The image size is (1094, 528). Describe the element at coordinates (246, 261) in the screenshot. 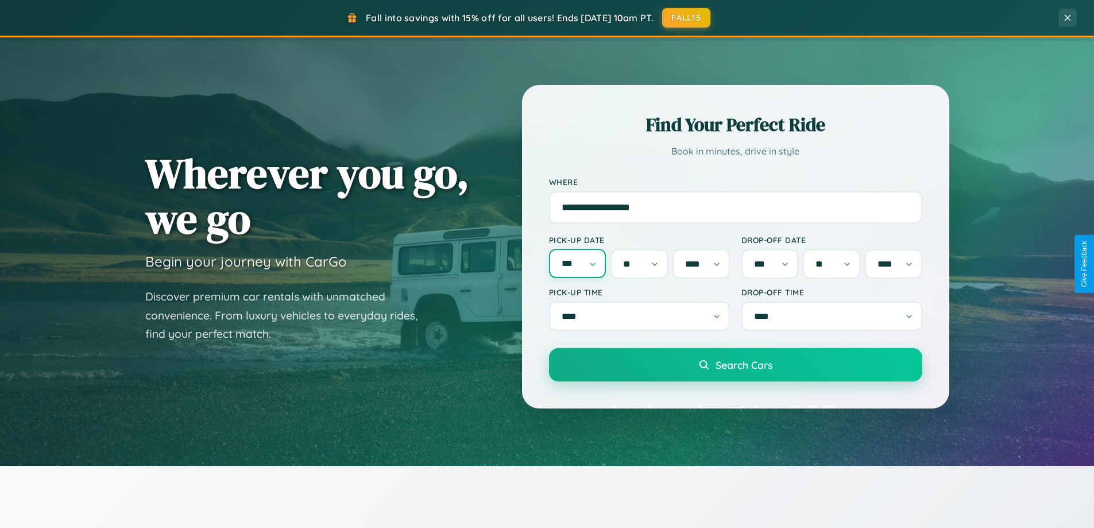

I see `h3: Begin your journey with CarGo` at that location.